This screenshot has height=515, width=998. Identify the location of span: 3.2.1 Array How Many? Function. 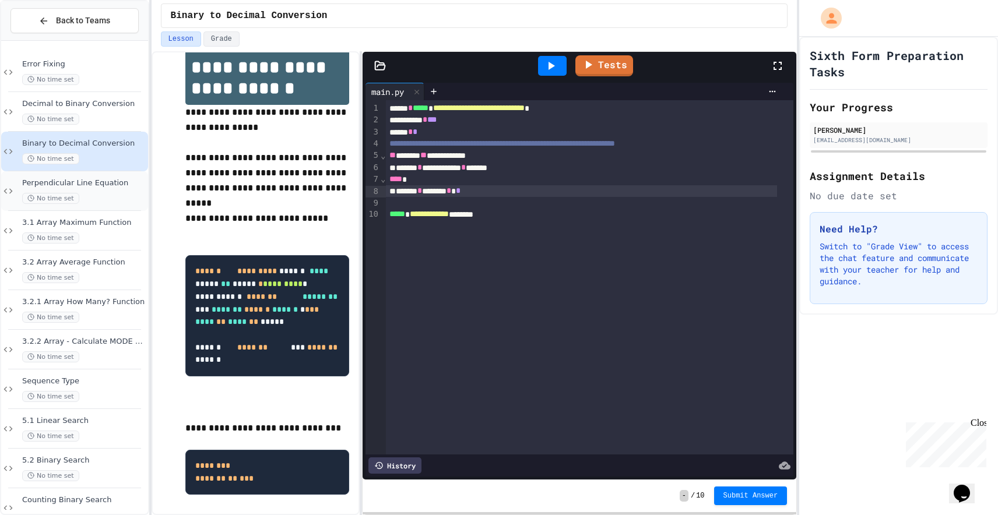
(84, 302).